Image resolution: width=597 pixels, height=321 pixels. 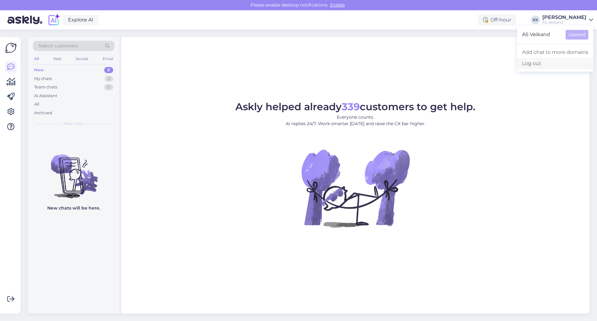 I want to click on div: Log out, so click(x=555, y=63).